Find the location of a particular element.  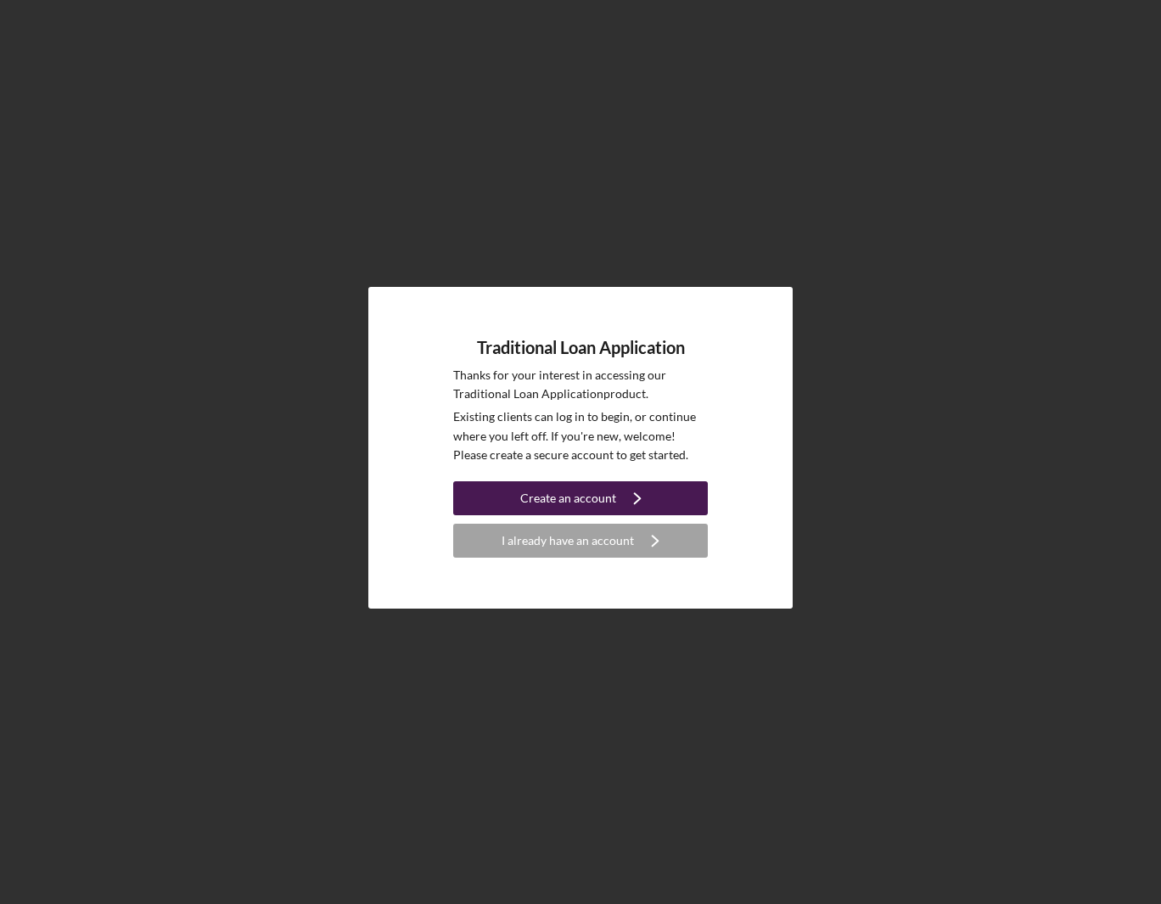

button: Create an account is located at coordinates (580, 498).